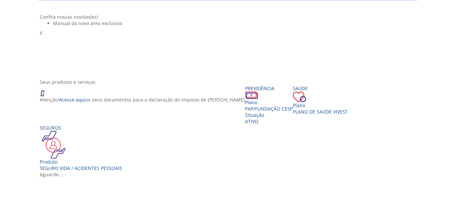 Image resolution: width=451 pixels, height=200 pixels. What do you see at coordinates (269, 88) in the screenshot?
I see `div: Previdência` at bounding box center [269, 88].